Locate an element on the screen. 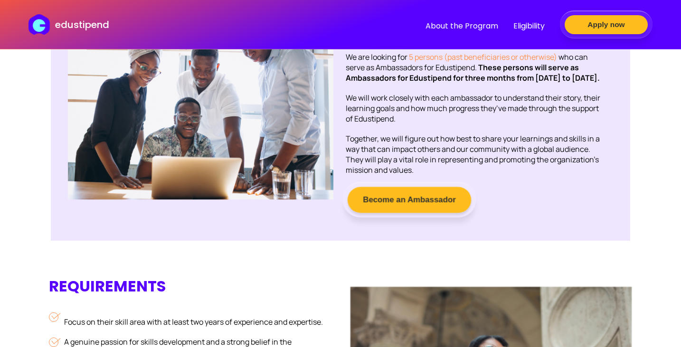 The image size is (681, 347). span: 5 persons (past beneficiaries or otherwise) is located at coordinates (483, 57).